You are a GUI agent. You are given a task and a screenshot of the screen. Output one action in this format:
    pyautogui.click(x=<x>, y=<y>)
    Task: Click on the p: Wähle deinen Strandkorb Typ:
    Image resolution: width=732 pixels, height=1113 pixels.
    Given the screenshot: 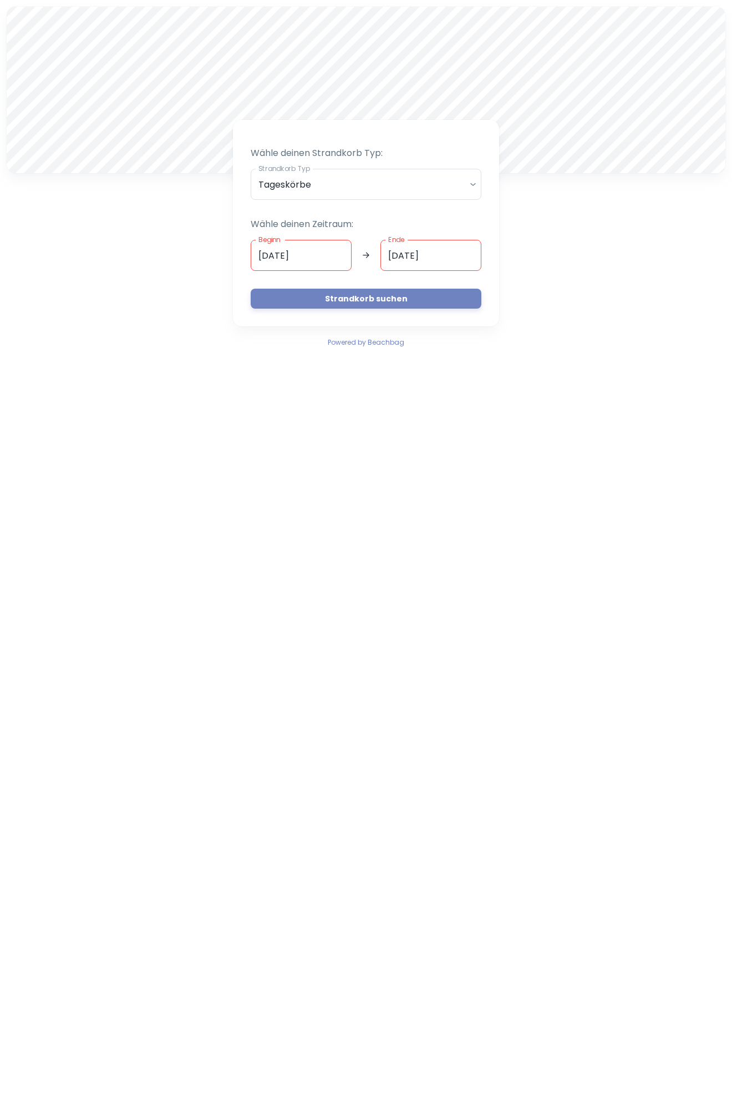 What is the action you would take?
    pyautogui.click(x=366, y=153)
    